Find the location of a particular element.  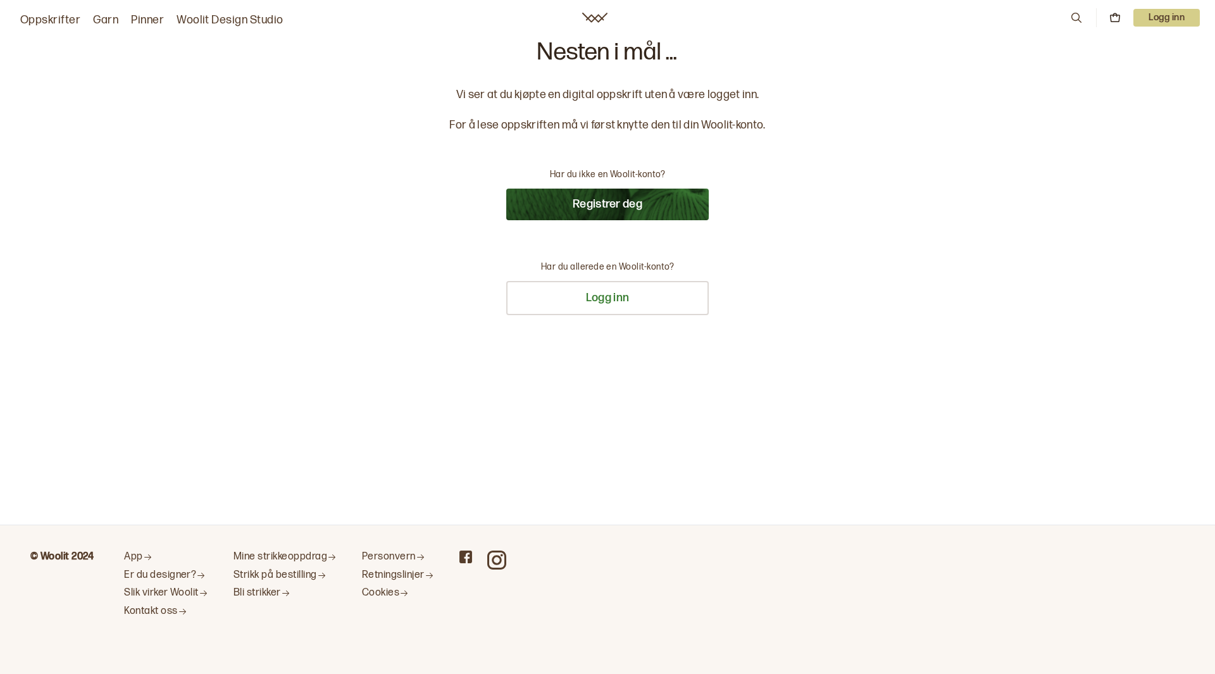

a: Personvern is located at coordinates (398, 557).